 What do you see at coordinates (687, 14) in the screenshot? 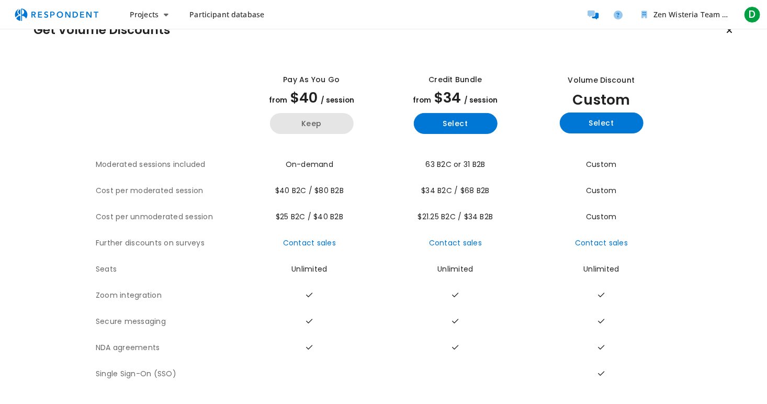
I see `span: Zen Wisteria Team` at bounding box center [687, 14].